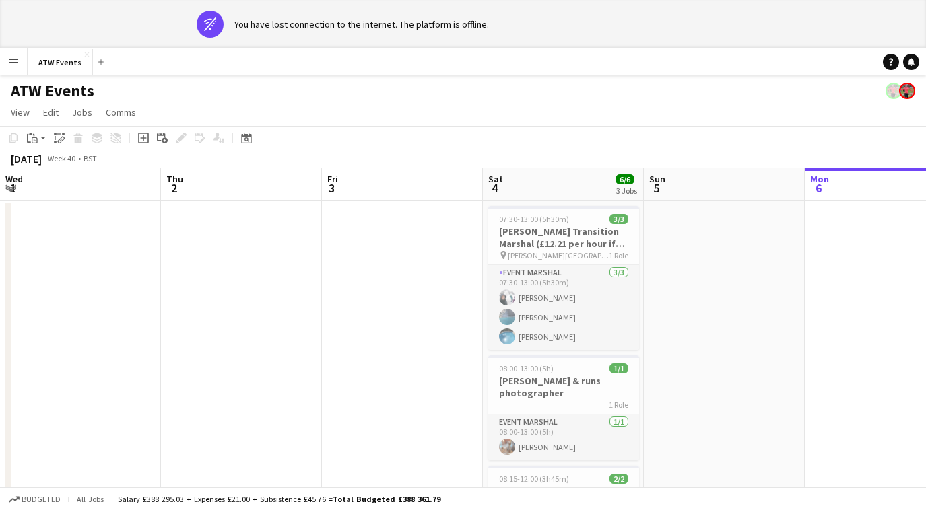 The width and height of the screenshot is (926, 510). What do you see at coordinates (495, 179) in the screenshot?
I see `span: Sat` at bounding box center [495, 179].